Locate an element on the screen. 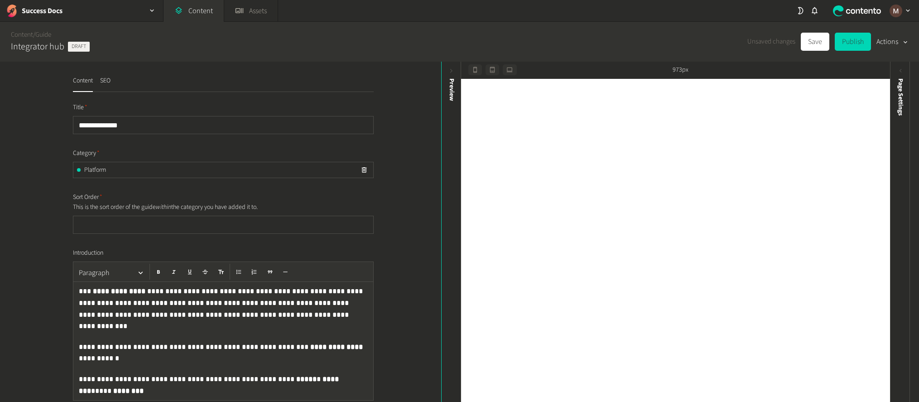  button: SEO is located at coordinates (105, 84).